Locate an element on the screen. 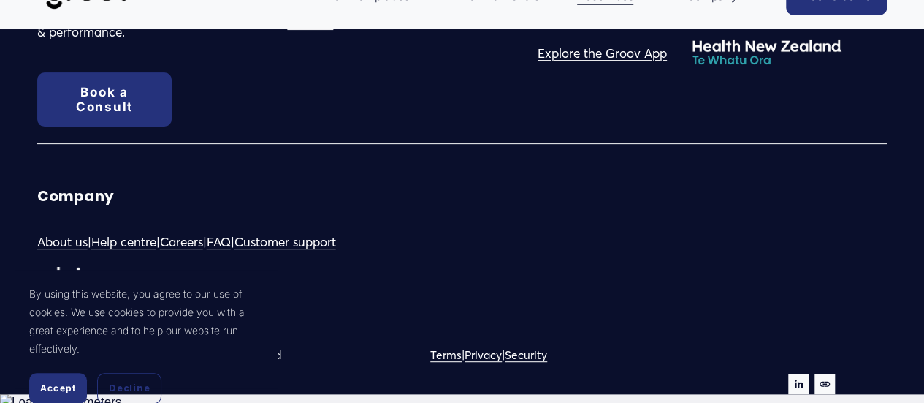 This screenshot has height=403, width=924. span: Decline is located at coordinates (129, 388).